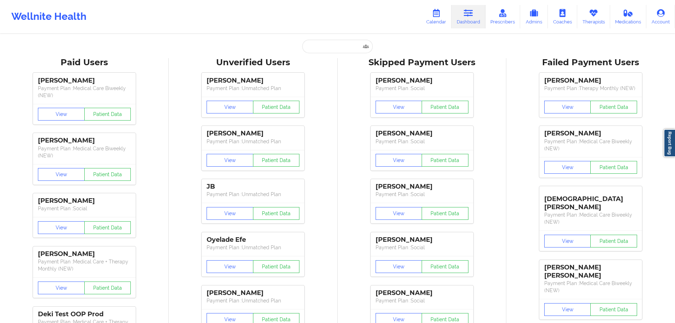  Describe the element at coordinates (629, 17) in the screenshot. I see `a: Medications` at that location.